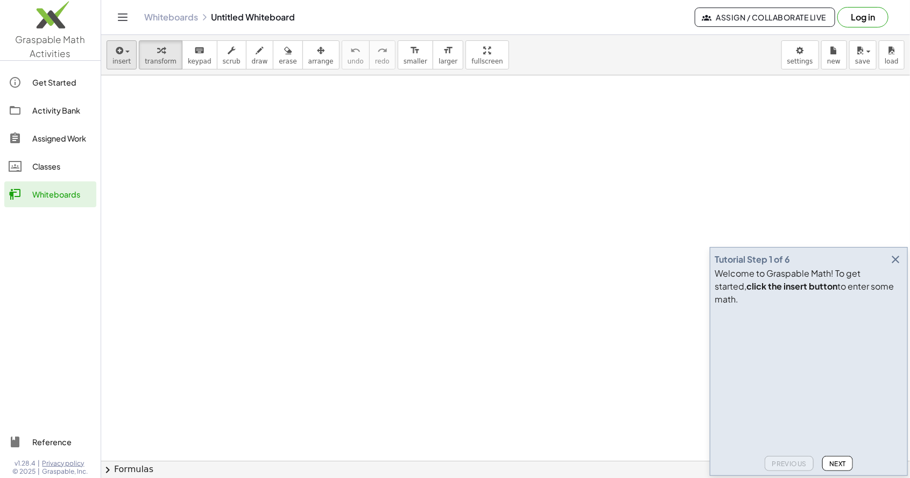 The width and height of the screenshot is (910, 478). Describe the element at coordinates (50, 82) in the screenshot. I see `a: Get Started` at that location.